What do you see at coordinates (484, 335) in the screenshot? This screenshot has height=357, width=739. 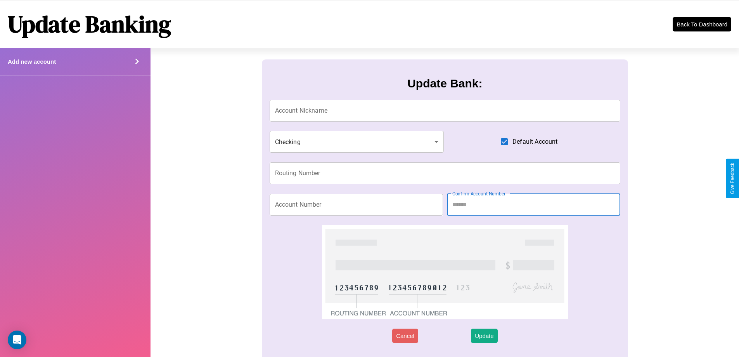 I see `button: Update` at bounding box center [484, 335].